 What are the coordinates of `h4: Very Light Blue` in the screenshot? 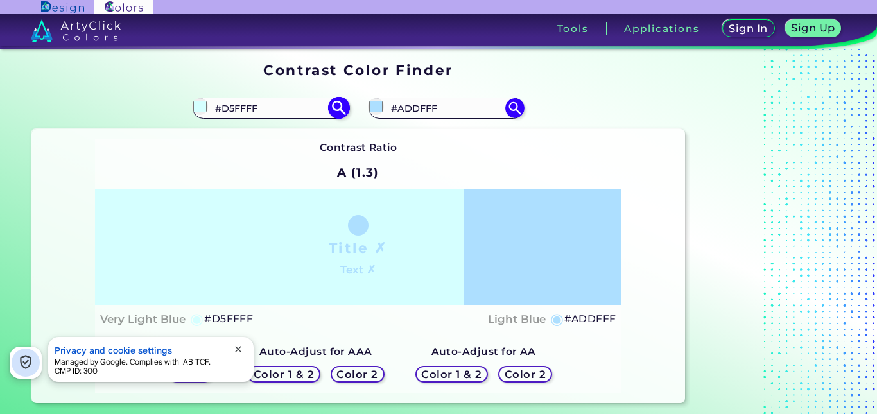 It's located at (142, 319).